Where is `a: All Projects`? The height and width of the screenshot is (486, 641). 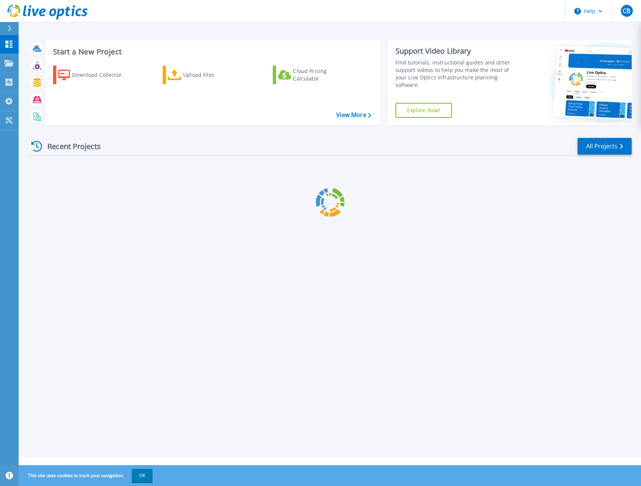
a: All Projects is located at coordinates (604, 146).